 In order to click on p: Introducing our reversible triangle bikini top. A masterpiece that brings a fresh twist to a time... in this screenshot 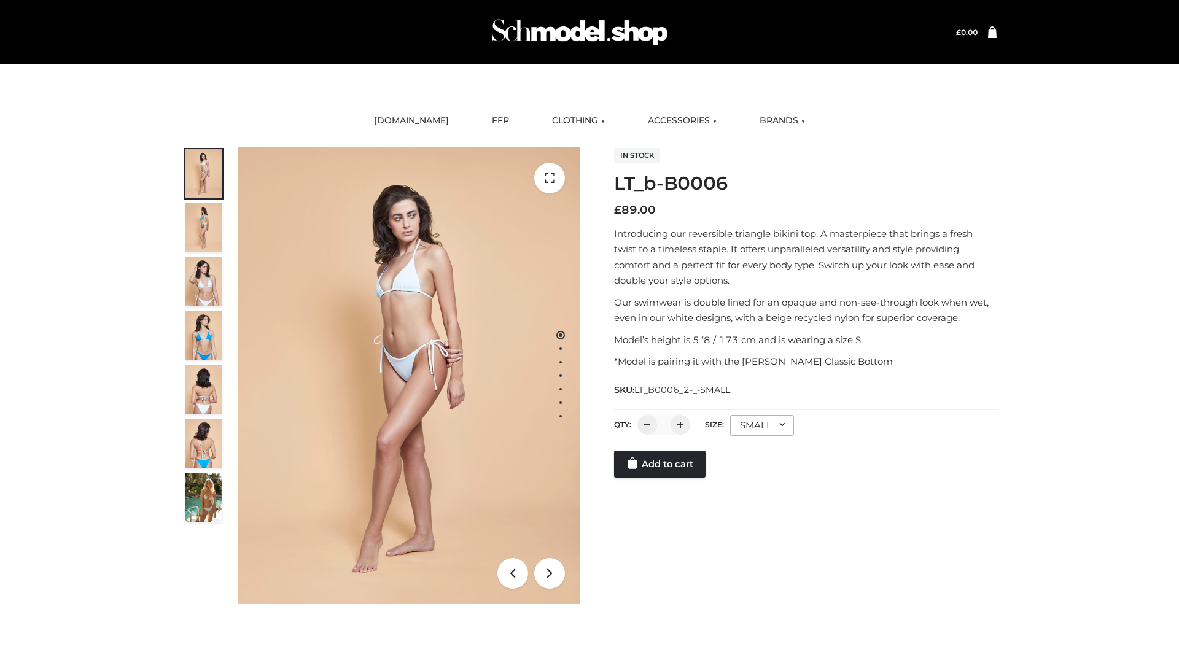, I will do `click(805, 257)`.